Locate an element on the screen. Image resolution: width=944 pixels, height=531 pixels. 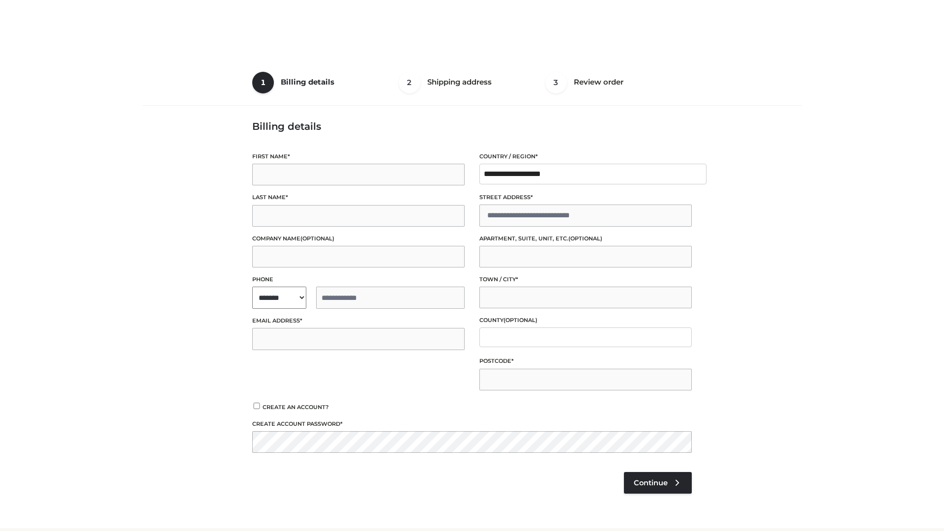
label: Postcode is located at coordinates (586, 361).